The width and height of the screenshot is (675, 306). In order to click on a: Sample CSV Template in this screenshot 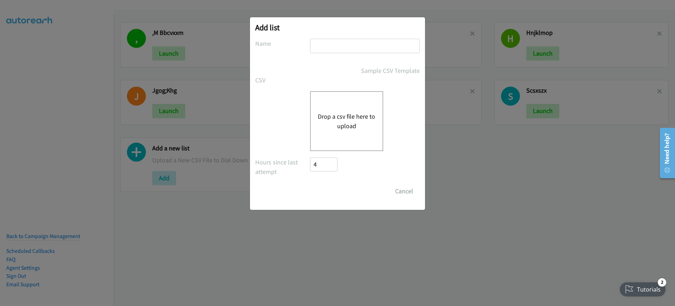, I will do `click(390, 70)`.